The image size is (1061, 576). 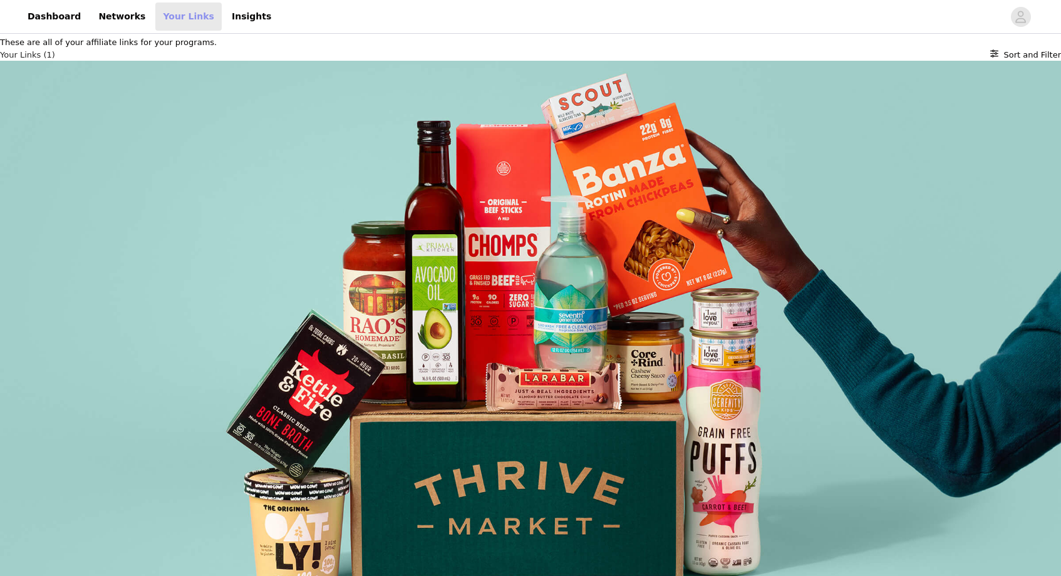 I want to click on a: Networks, so click(x=122, y=16).